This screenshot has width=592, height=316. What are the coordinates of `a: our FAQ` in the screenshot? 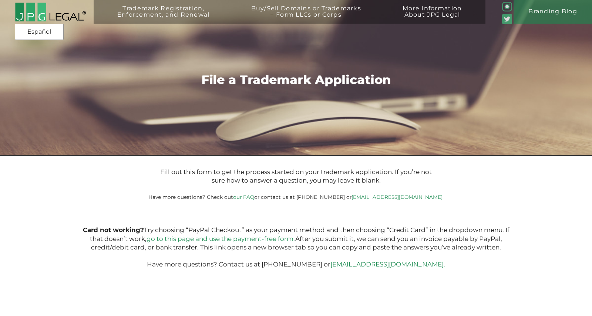 It's located at (244, 197).